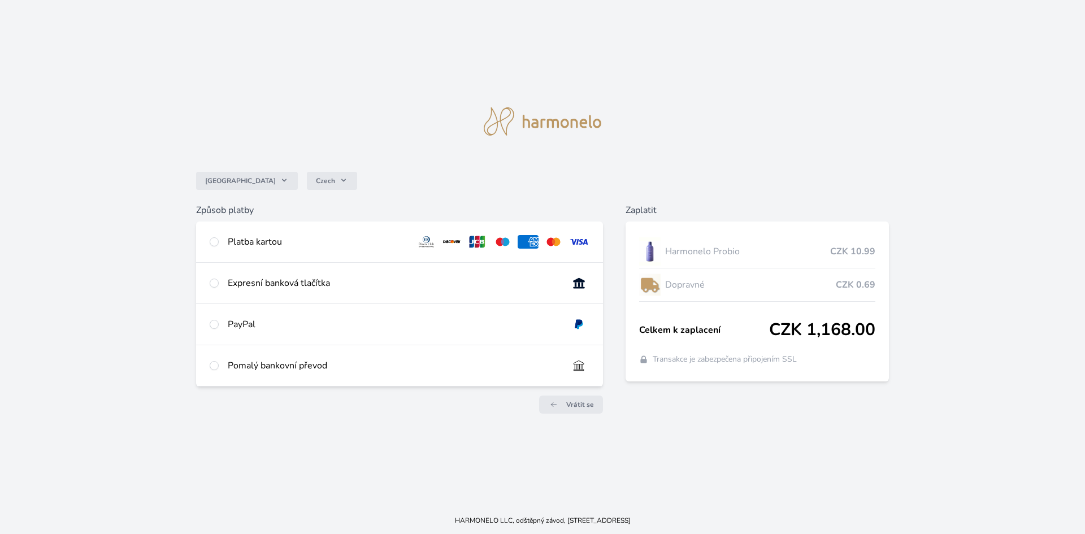 The image size is (1085, 534). I want to click on div: Pomalý bankovní převod, so click(393, 366).